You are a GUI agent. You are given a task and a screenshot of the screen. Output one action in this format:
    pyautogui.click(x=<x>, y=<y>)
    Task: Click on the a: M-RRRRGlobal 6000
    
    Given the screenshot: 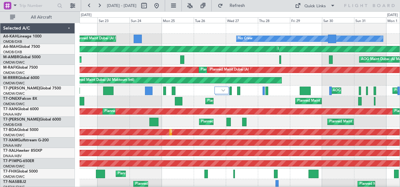 What is the action you would take?
    pyautogui.click(x=21, y=78)
    